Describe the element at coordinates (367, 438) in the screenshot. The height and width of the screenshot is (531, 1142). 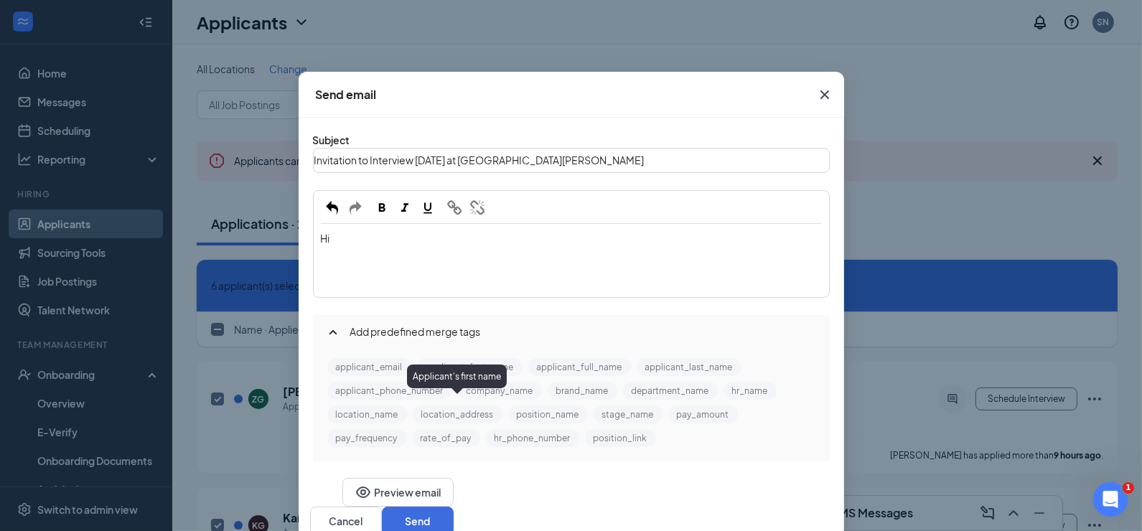
I see `button: pay_frequency` at that location.